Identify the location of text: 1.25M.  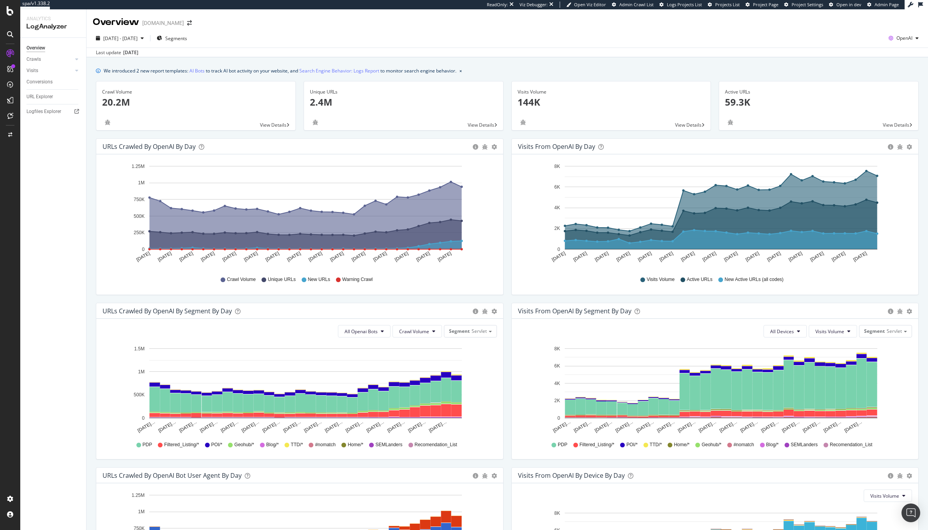
(138, 495).